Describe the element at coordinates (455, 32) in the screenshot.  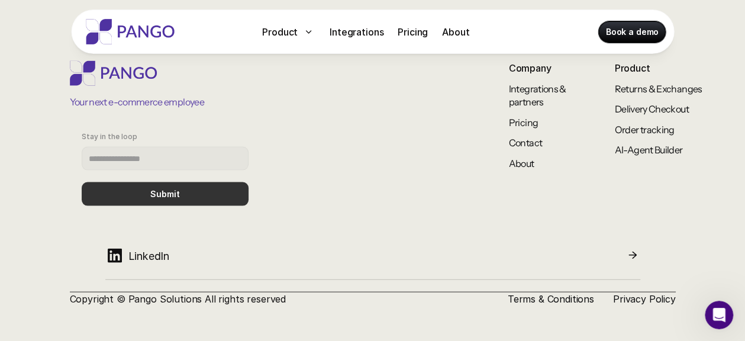
I see `p: About` at that location.